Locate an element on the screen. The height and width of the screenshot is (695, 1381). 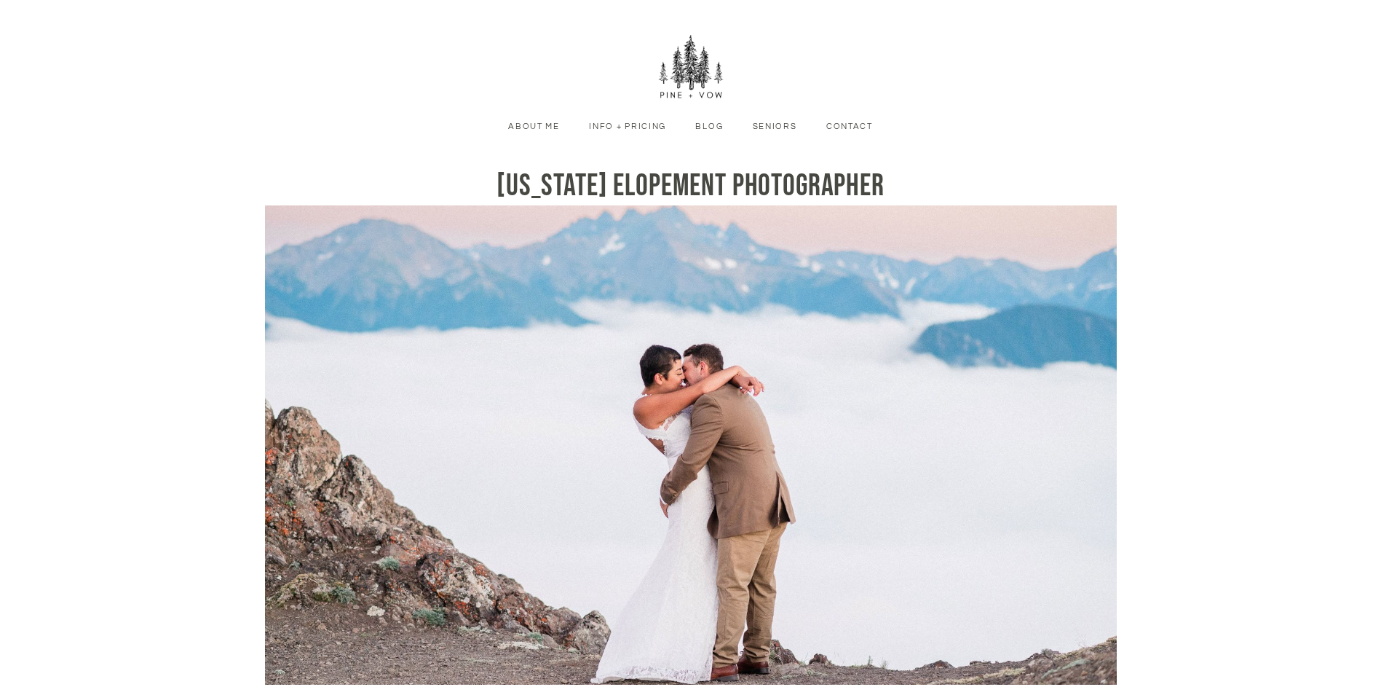
a: Blog is located at coordinates (709, 127).